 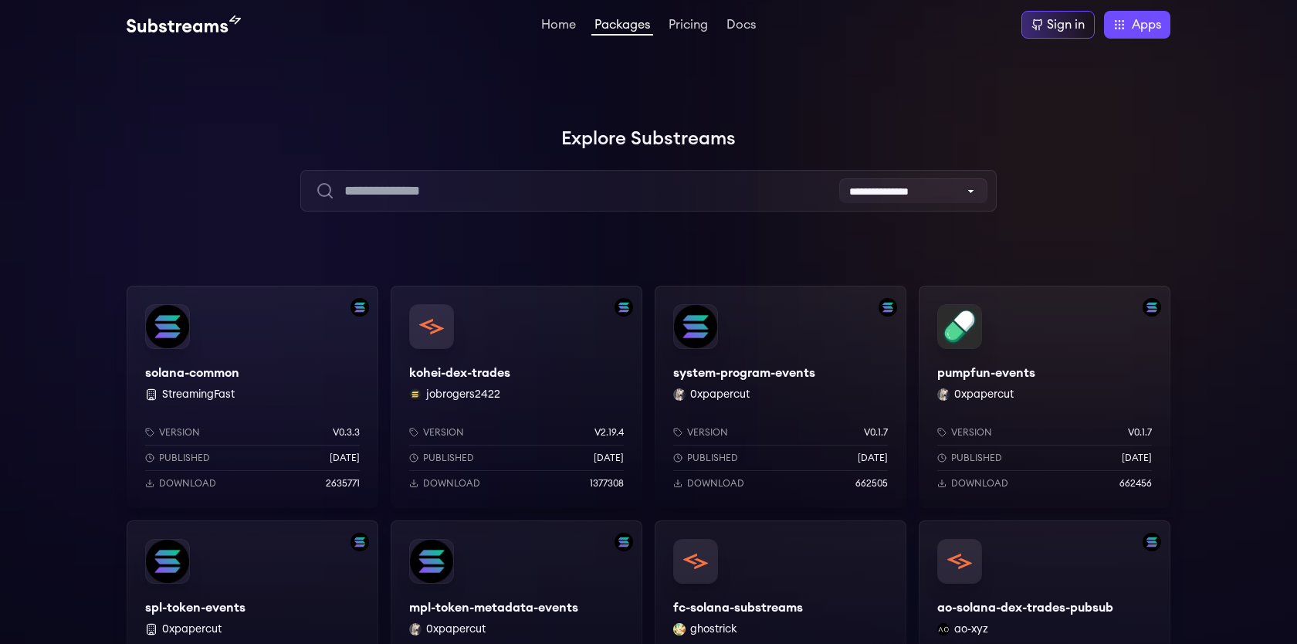 What do you see at coordinates (713, 629) in the screenshot?
I see `button: ghostrick` at bounding box center [713, 629].